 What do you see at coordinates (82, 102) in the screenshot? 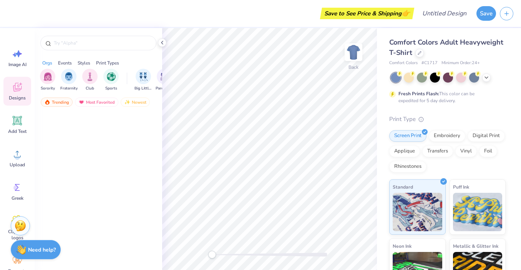
I see `img: most_fav.gif` at bounding box center [82, 102].